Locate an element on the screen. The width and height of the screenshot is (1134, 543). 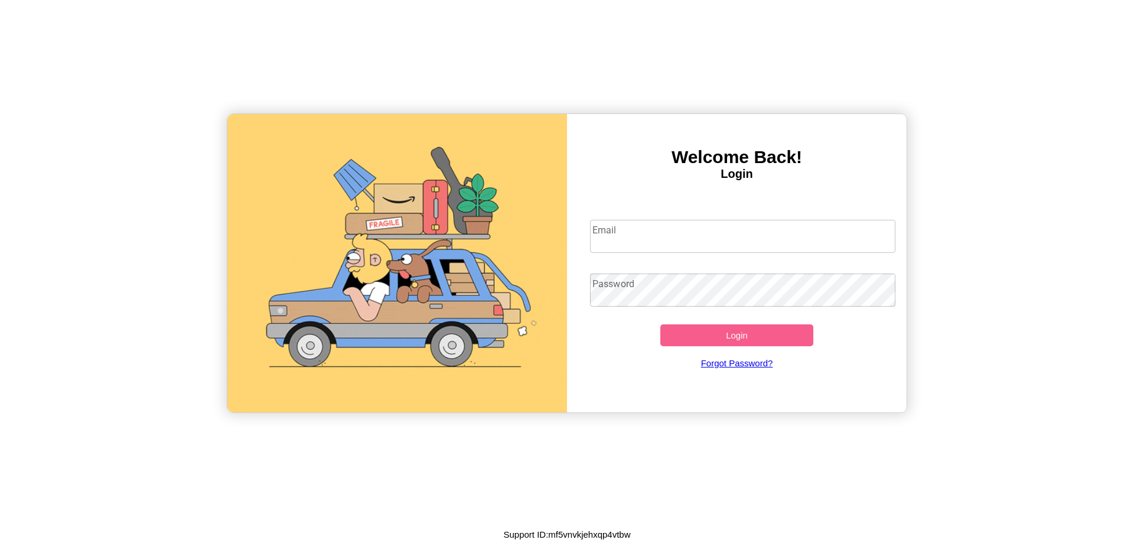
h3: Welcome Back! is located at coordinates (736, 157).